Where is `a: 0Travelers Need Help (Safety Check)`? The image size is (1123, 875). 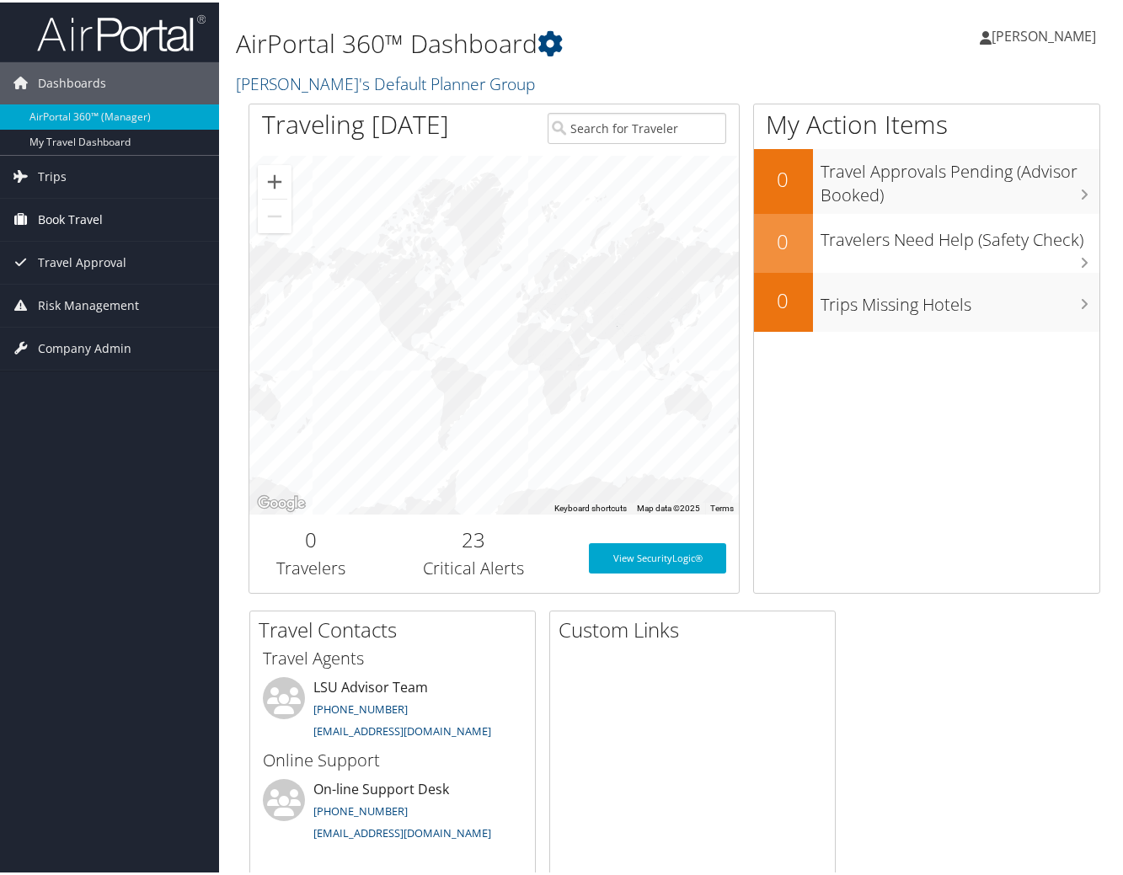
a: 0Travelers Need Help (Safety Check) is located at coordinates (927, 241).